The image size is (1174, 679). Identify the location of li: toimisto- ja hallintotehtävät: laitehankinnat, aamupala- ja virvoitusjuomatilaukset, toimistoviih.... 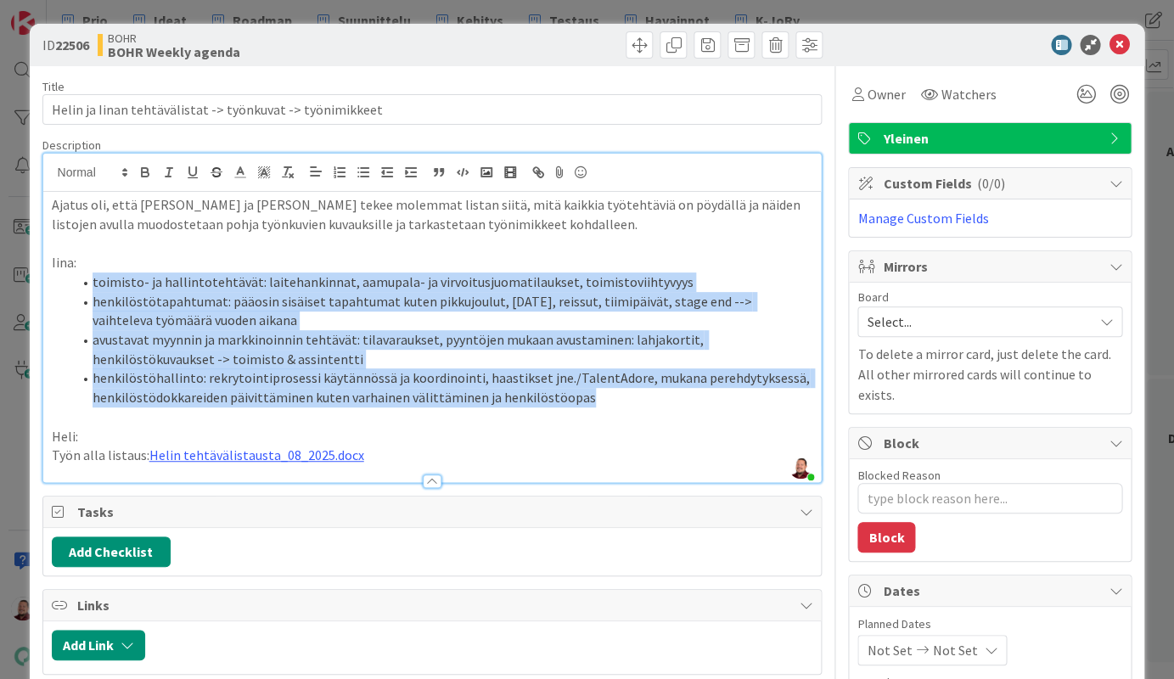
(442, 282).